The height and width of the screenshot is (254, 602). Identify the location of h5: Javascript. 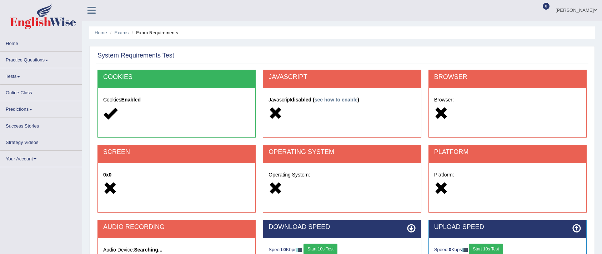
(341, 100).